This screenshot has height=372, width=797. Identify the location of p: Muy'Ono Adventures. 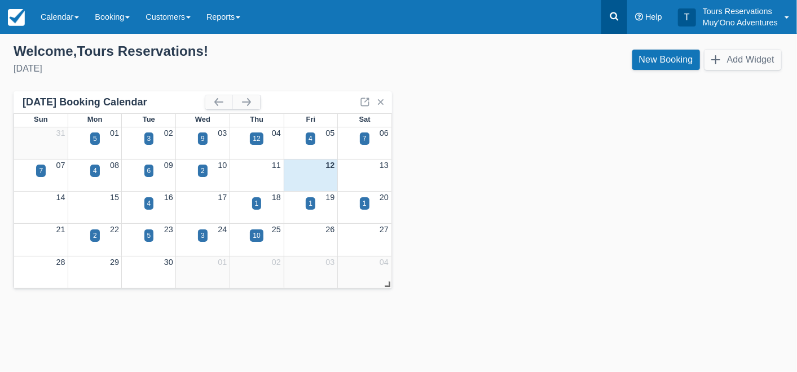
(740, 23).